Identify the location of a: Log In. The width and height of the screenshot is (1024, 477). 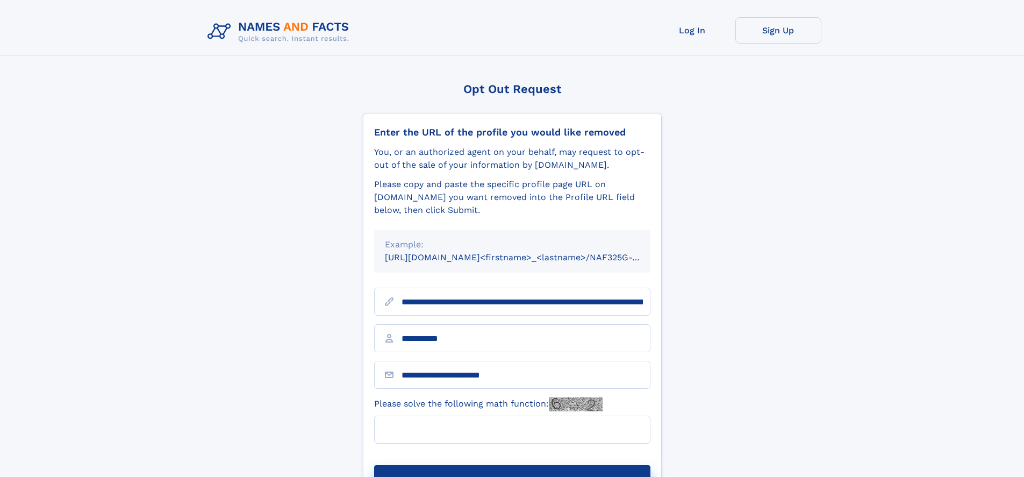
(692, 30).